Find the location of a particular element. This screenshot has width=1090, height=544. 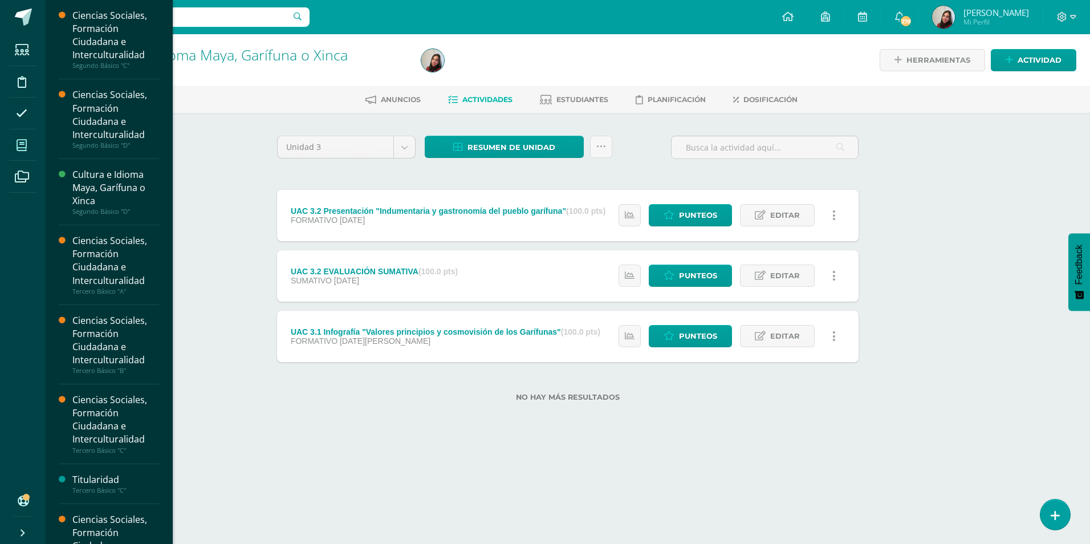

span: Planificación is located at coordinates (676, 99).